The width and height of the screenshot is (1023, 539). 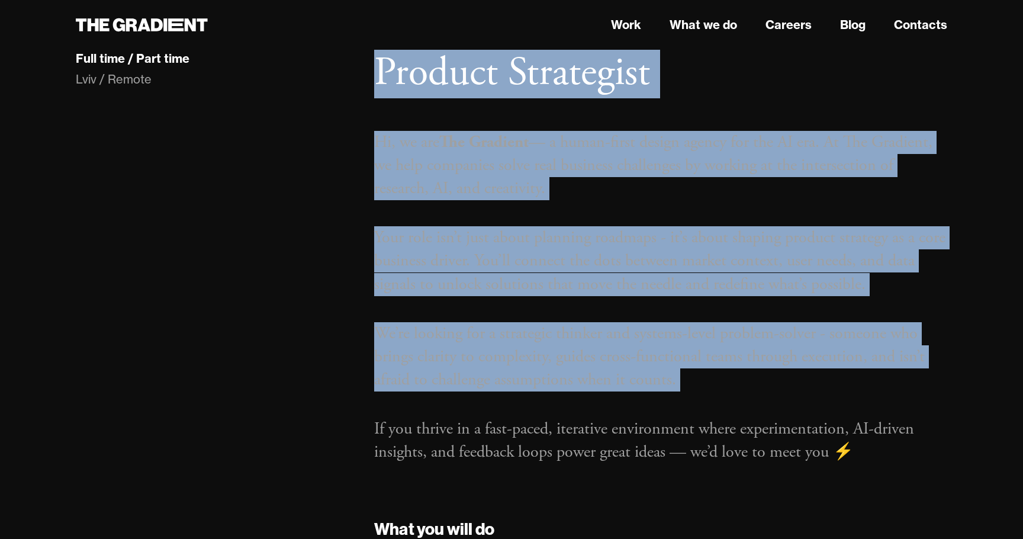 What do you see at coordinates (661, 73) in the screenshot?
I see `h1: Product Strategist` at bounding box center [661, 73].